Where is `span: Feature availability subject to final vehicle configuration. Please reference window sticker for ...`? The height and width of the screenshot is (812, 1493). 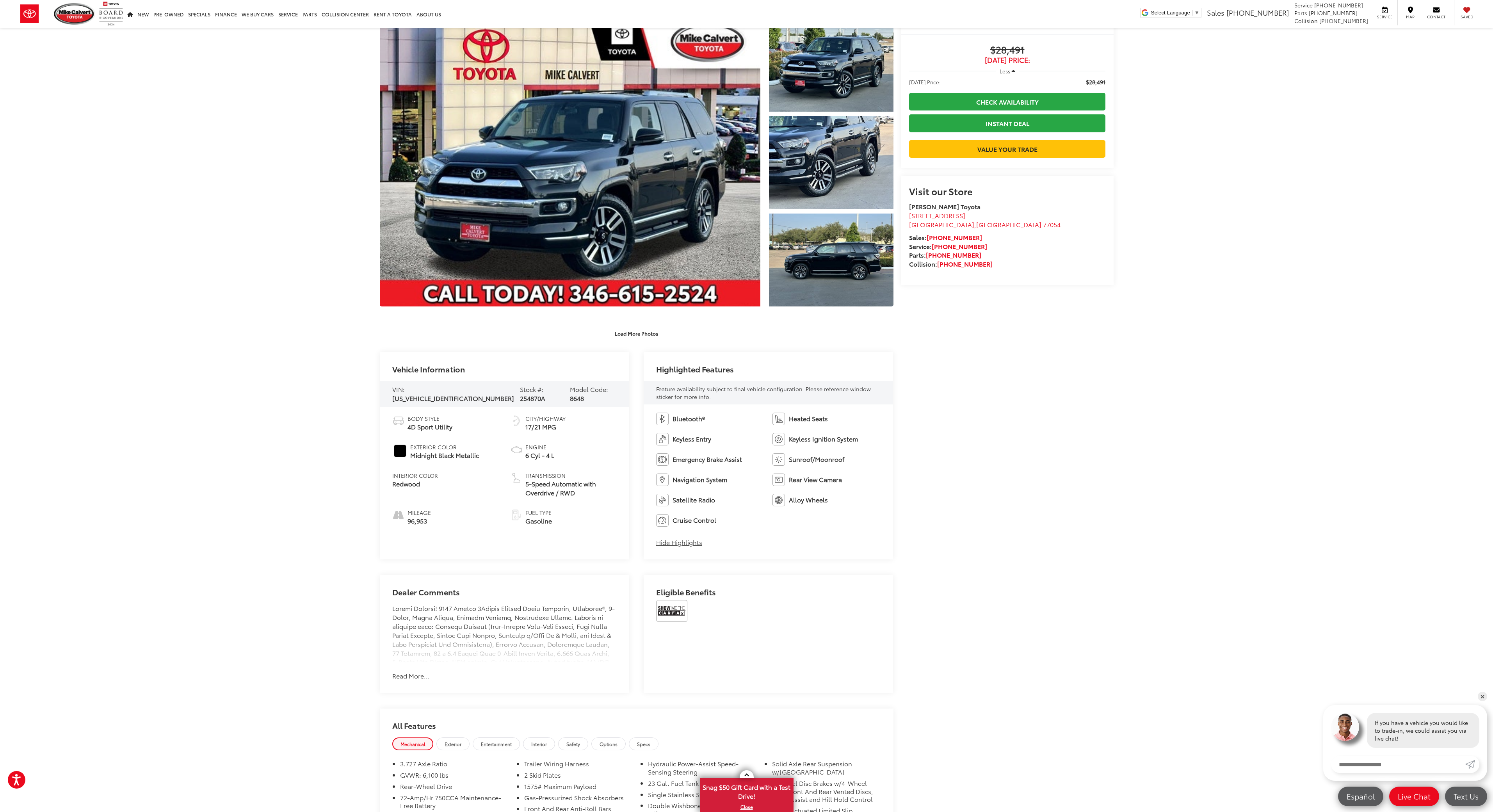
span: Feature availability subject to final vehicle configuration. Please reference window sticker for ... is located at coordinates (763, 393).